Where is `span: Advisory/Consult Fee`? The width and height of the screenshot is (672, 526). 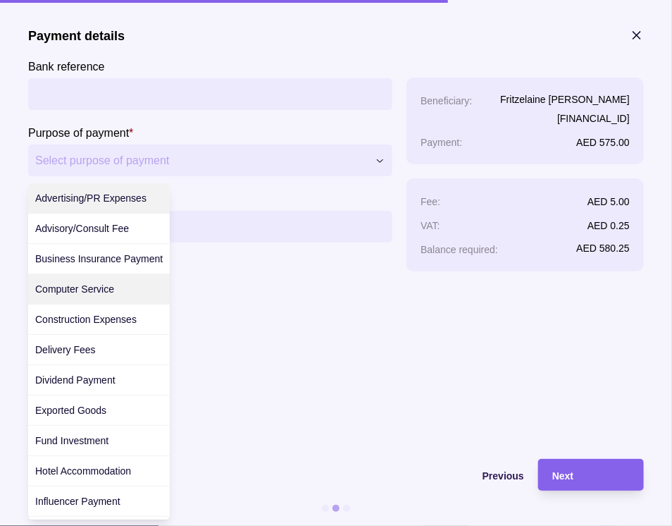
span: Advisory/Consult Fee is located at coordinates (82, 228).